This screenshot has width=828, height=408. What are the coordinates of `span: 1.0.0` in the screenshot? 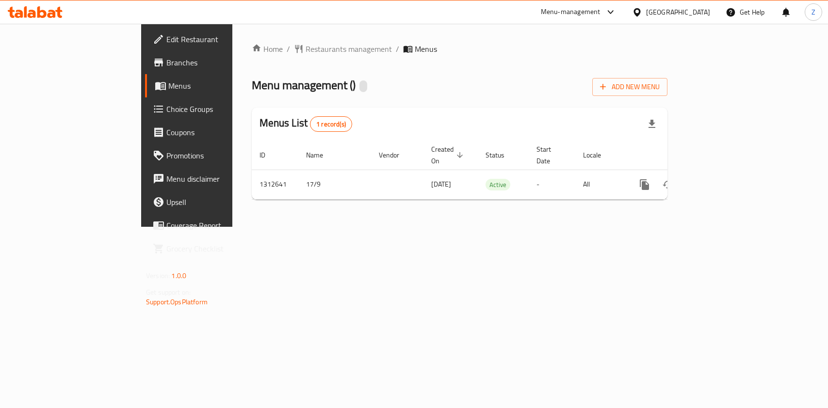 It's located at (178, 276).